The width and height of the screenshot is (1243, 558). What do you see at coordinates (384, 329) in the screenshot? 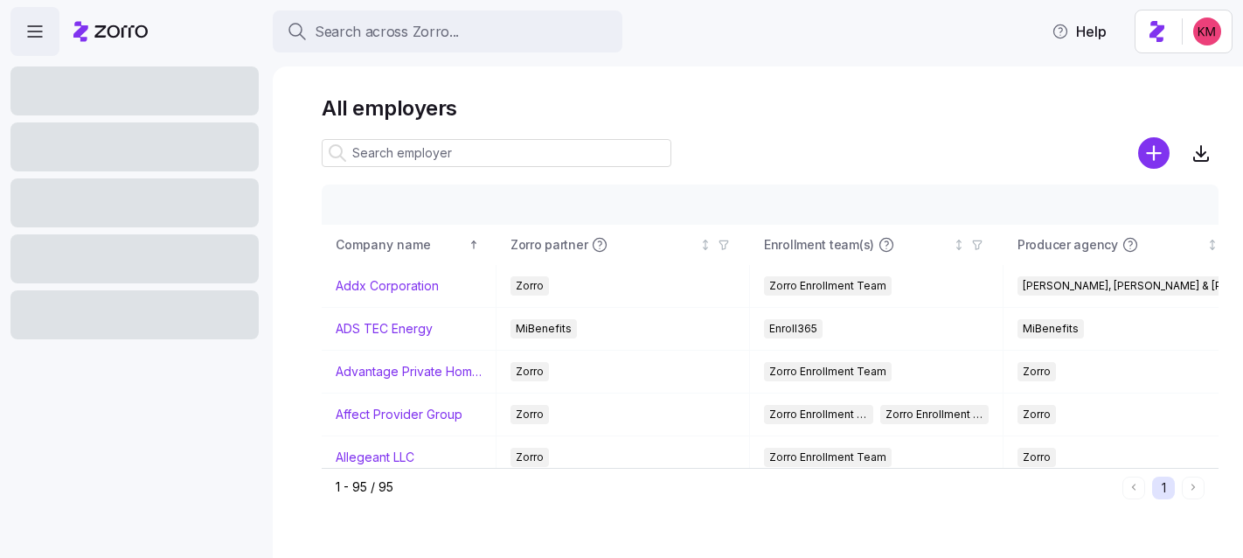
I see `a: ADS TEC Energy` at bounding box center [384, 329].